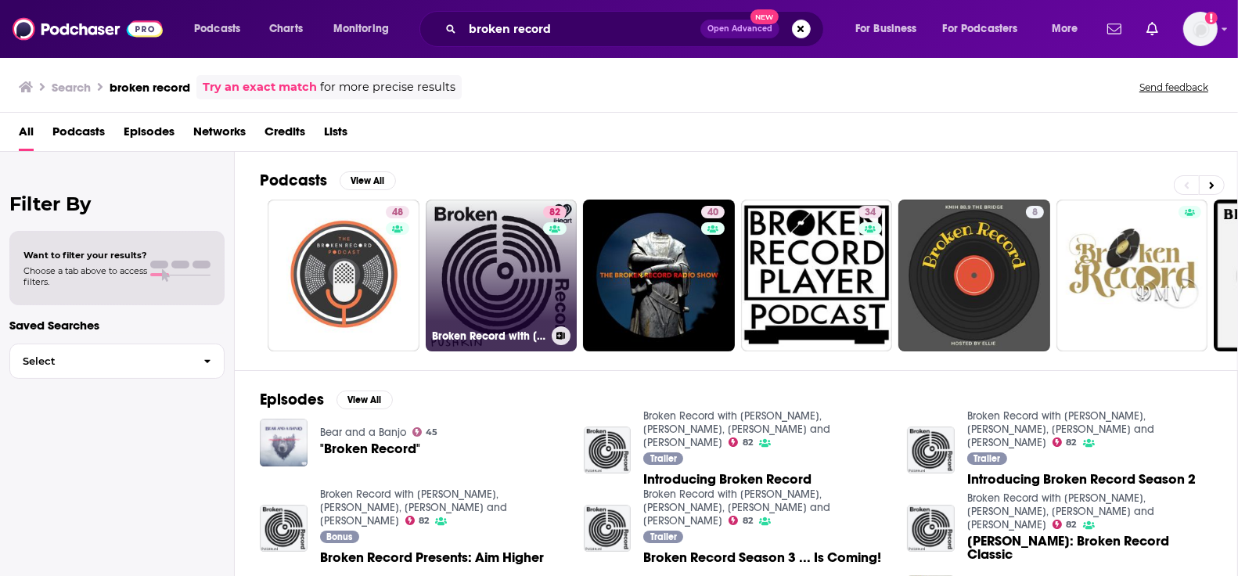 This screenshot has width=1238, height=576. What do you see at coordinates (88, 29) in the screenshot?
I see `img: Podchaser - Follow, Share and Rate Podcasts` at bounding box center [88, 29].